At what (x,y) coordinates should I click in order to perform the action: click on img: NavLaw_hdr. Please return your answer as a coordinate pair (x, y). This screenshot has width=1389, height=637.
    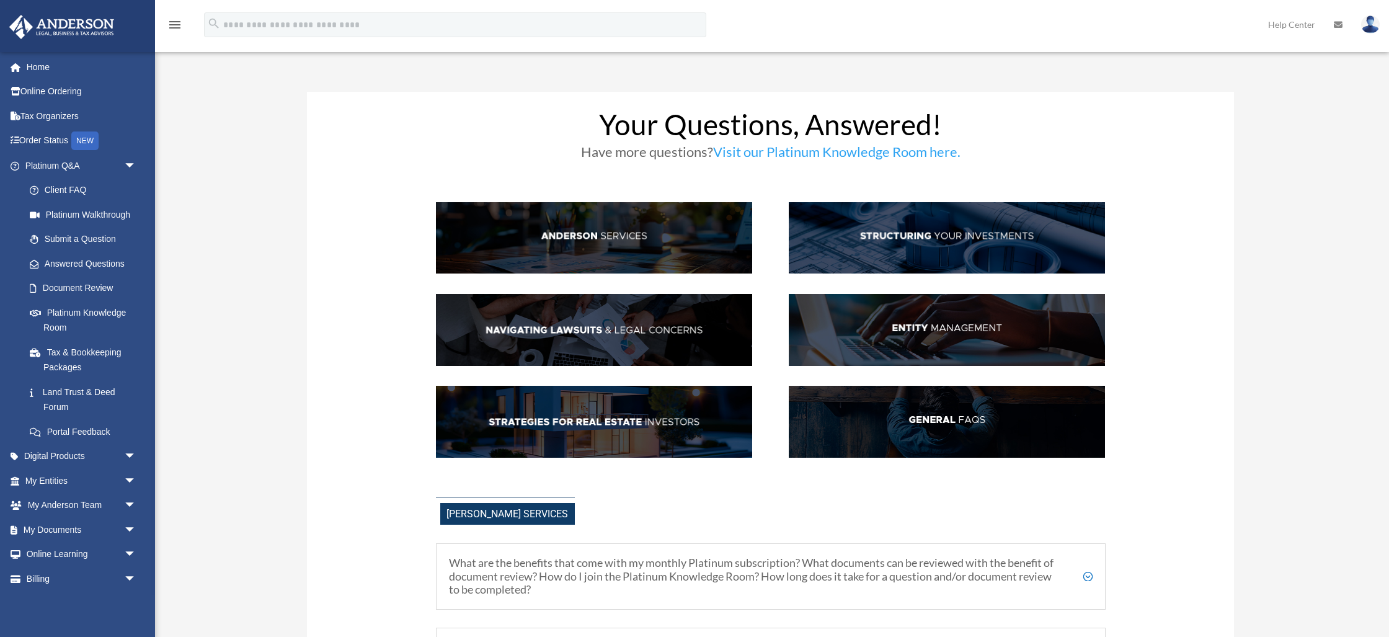
    Looking at the image, I should click on (594, 330).